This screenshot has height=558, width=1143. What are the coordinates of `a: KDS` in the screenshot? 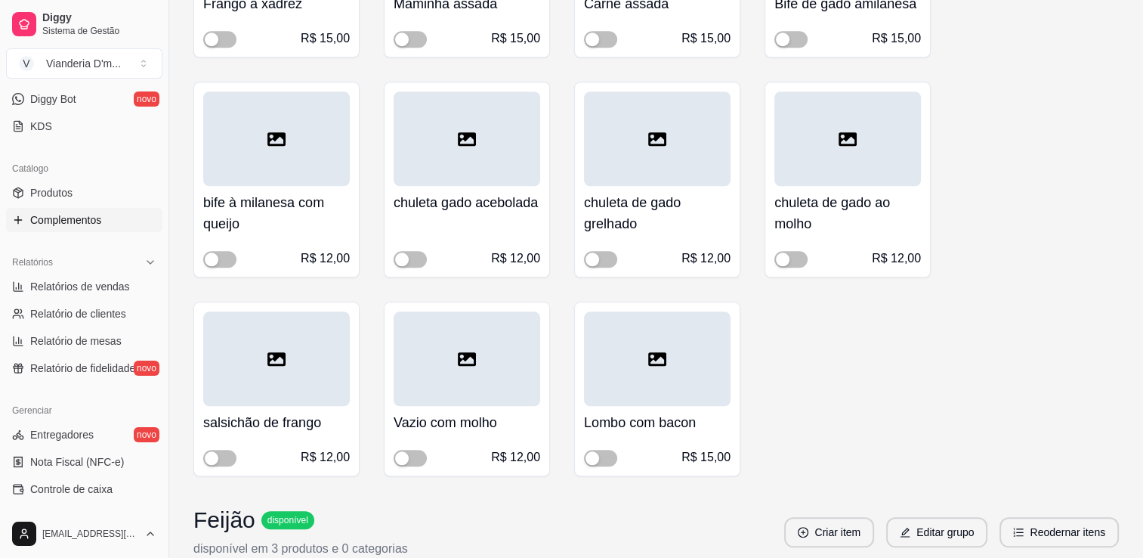 It's located at (84, 126).